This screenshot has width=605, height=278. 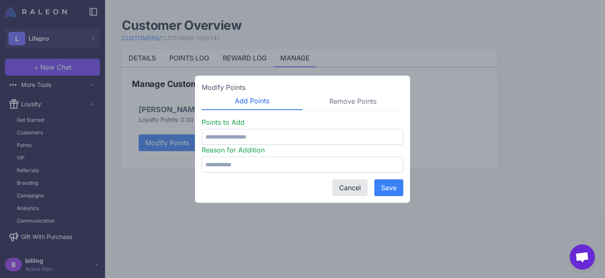 I want to click on button: Cancel, so click(x=350, y=188).